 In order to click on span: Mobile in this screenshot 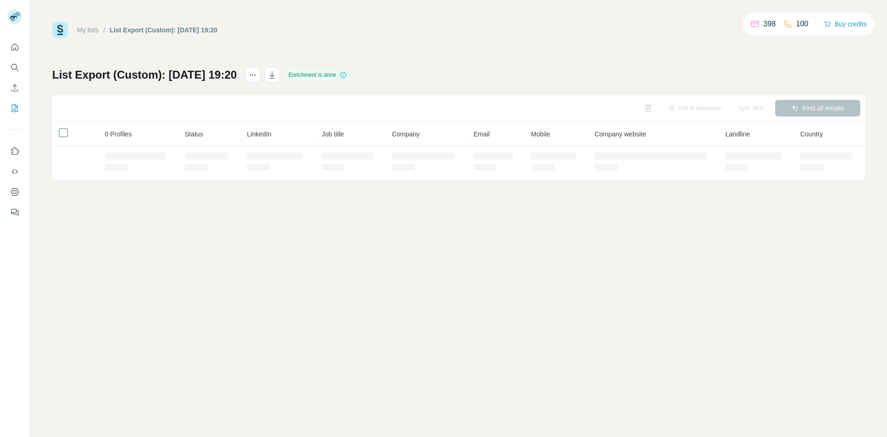, I will do `click(541, 134)`.